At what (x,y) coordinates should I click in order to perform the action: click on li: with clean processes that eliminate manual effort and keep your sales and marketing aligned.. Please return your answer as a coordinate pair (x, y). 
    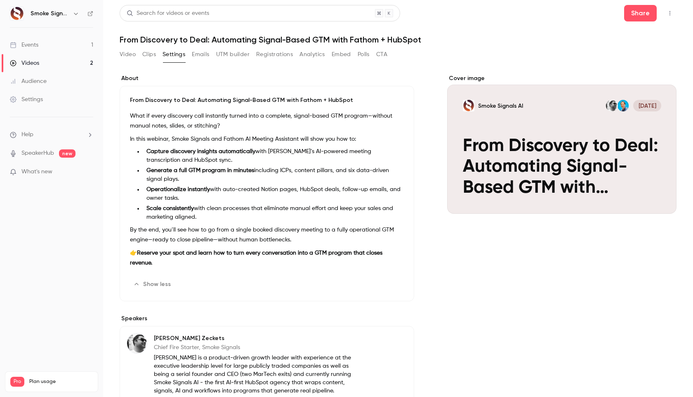
    Looking at the image, I should click on (274, 213).